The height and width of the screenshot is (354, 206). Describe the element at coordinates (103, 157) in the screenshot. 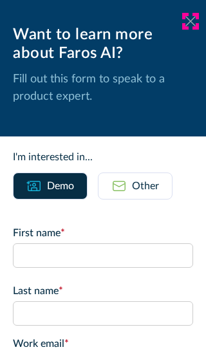

I see `div: I'm interested in...` at that location.